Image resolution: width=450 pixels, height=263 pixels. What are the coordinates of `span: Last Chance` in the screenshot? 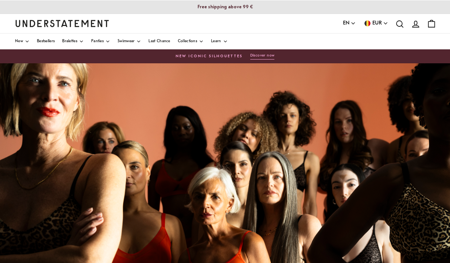 It's located at (159, 41).